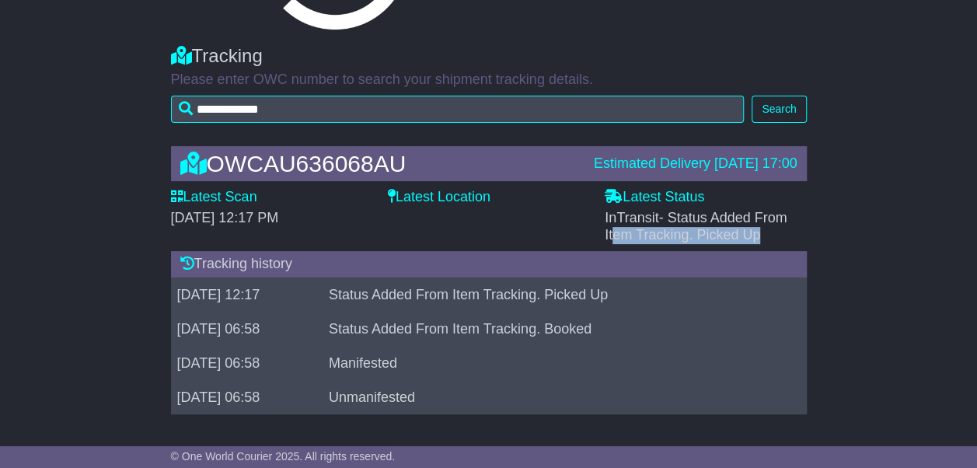 The height and width of the screenshot is (468, 977). I want to click on td: Status Added From Item Tracking. Booked, so click(554, 329).